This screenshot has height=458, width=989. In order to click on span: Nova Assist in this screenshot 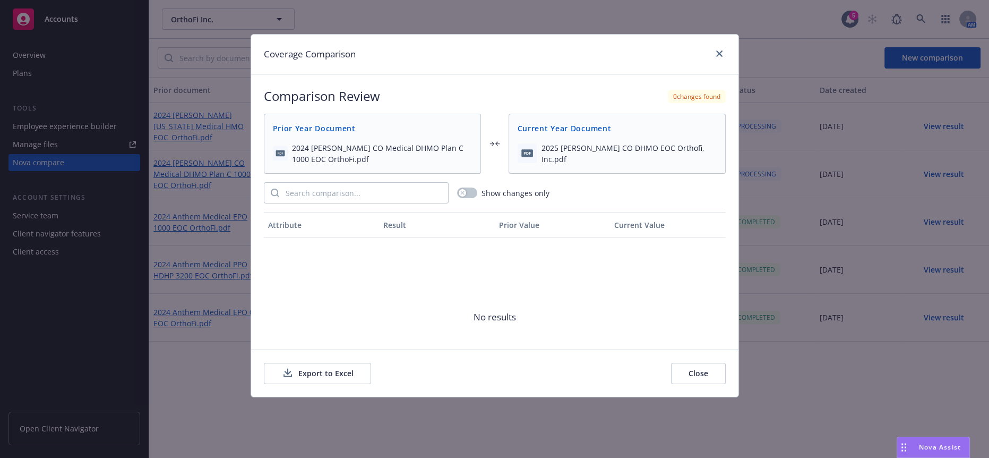, I will do `click(940, 447)`.